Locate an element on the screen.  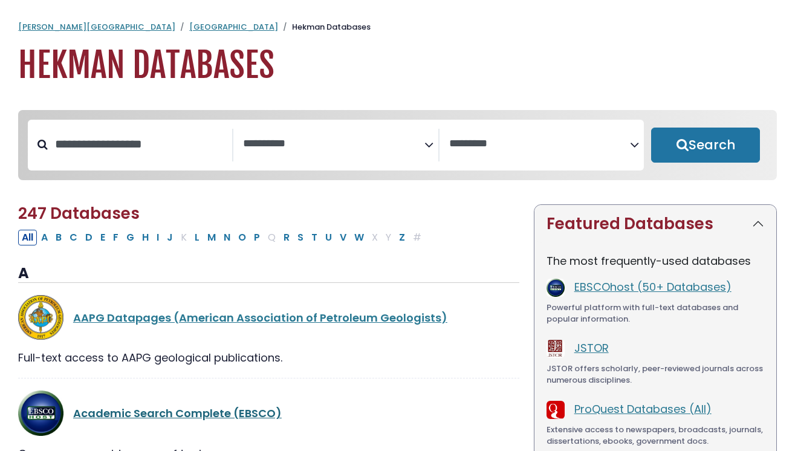
button: Filter Results G is located at coordinates (130, 238).